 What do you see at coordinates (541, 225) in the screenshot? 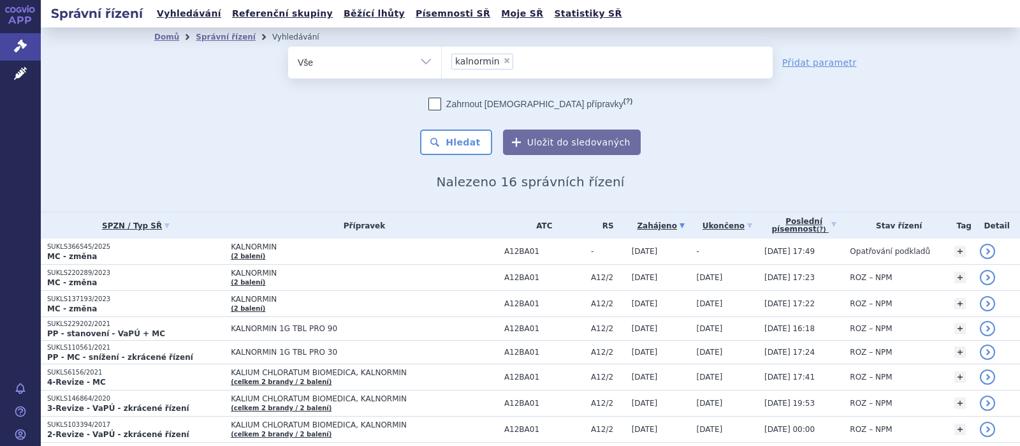
I see `th: ATC` at bounding box center [541, 225].